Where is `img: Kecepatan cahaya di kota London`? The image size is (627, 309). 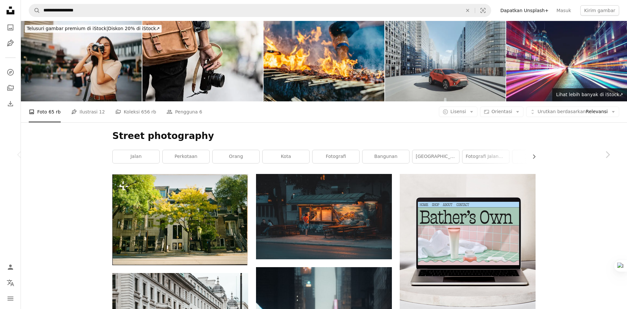
img: Kecepatan cahaya di kota London is located at coordinates (567, 61).